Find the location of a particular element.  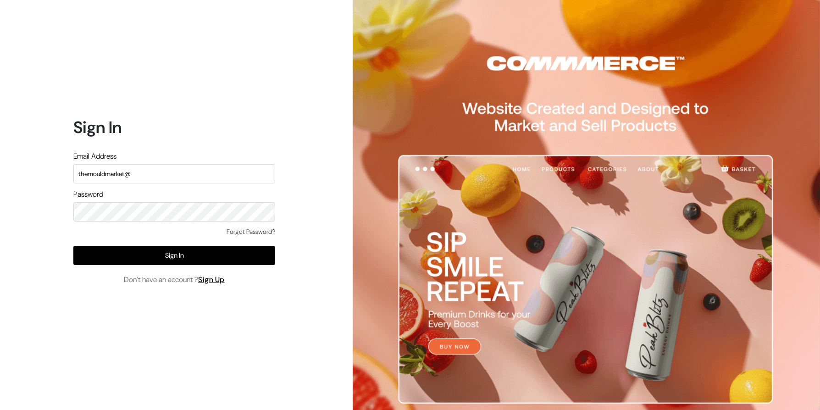

a: Forgot Password? is located at coordinates (251, 232).